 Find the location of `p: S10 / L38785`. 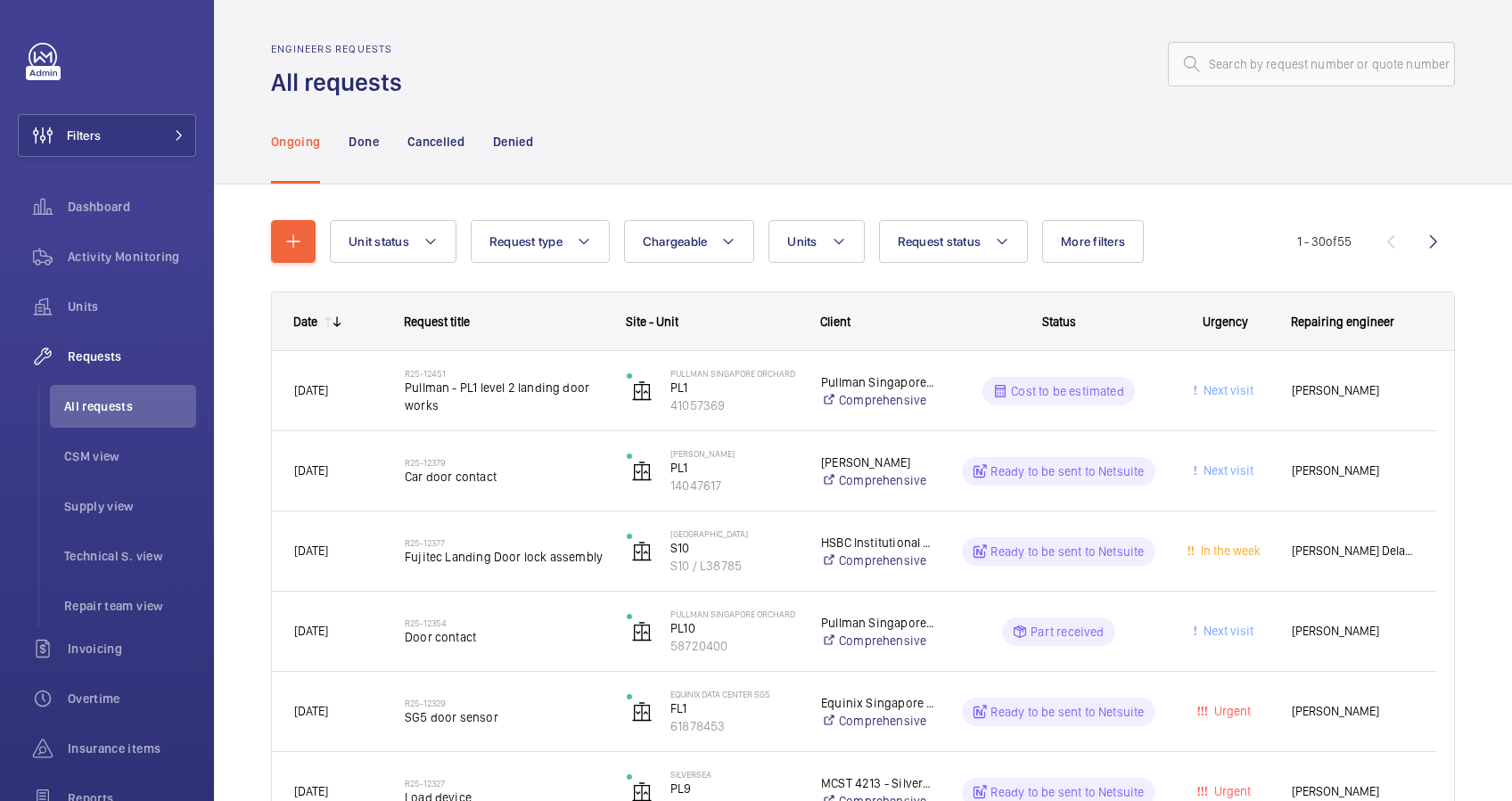

p: S10 / L38785 is located at coordinates (734, 566).